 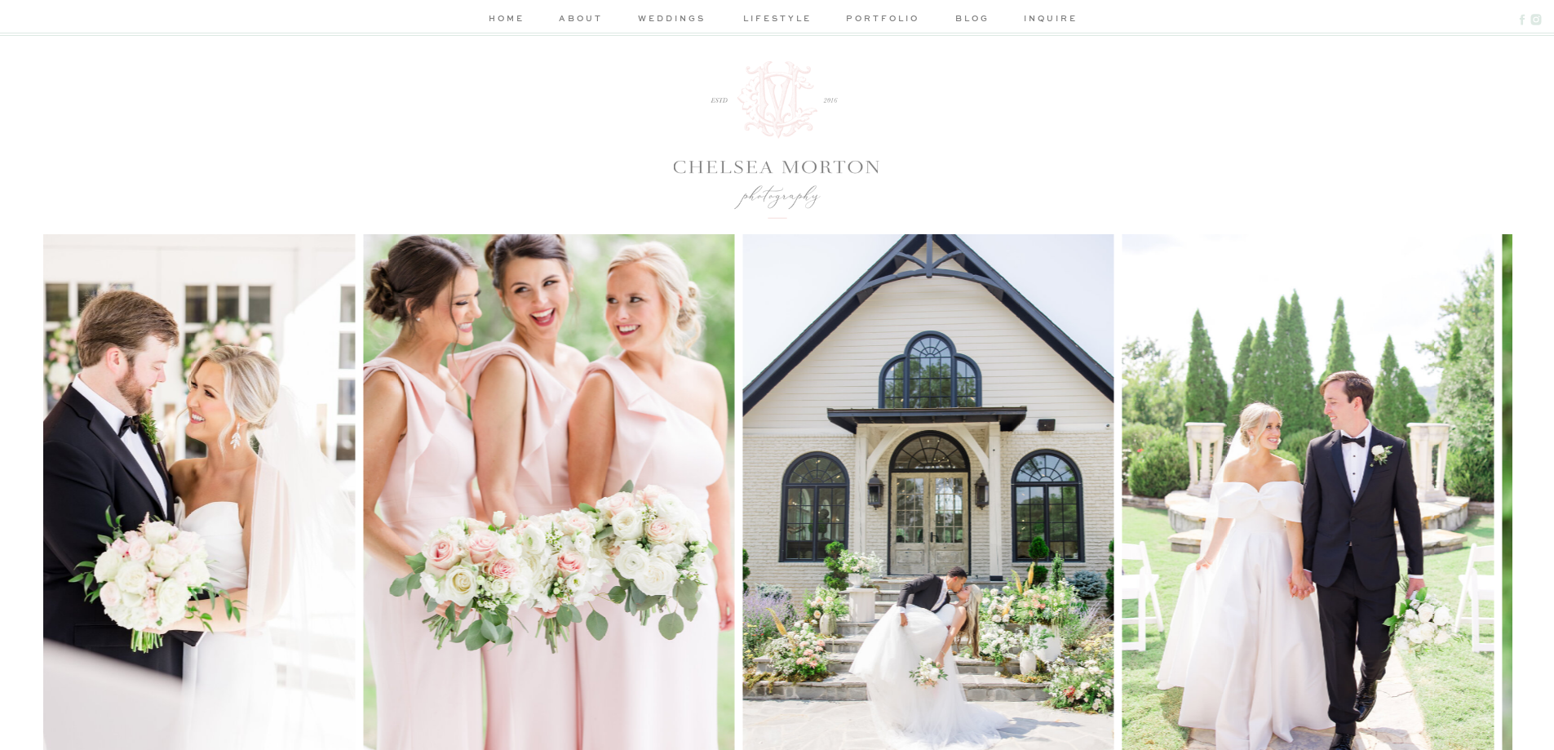 I want to click on a: blog, so click(x=972, y=20).